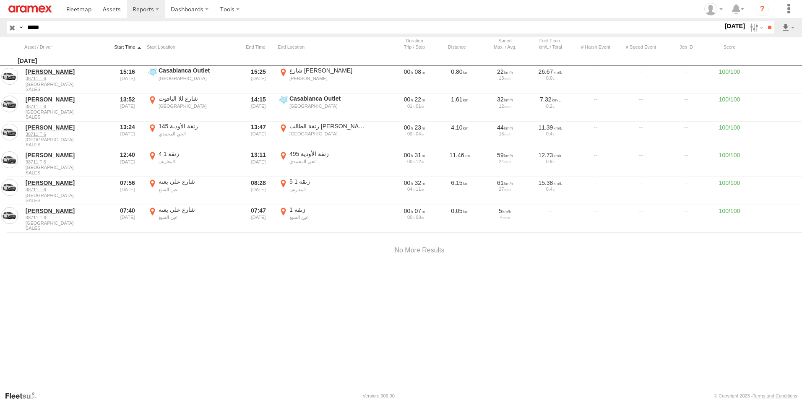  Describe the element at coordinates (379, 396) in the screenshot. I see `div: Version: 306.00` at that location.